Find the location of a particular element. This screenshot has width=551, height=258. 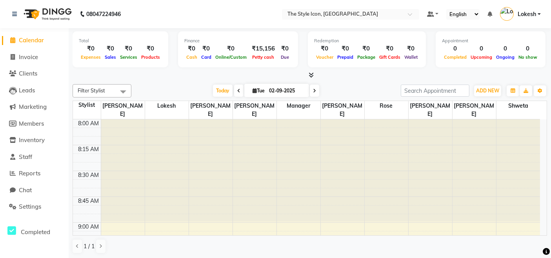

span: Ongoing is located at coordinates (505, 57).